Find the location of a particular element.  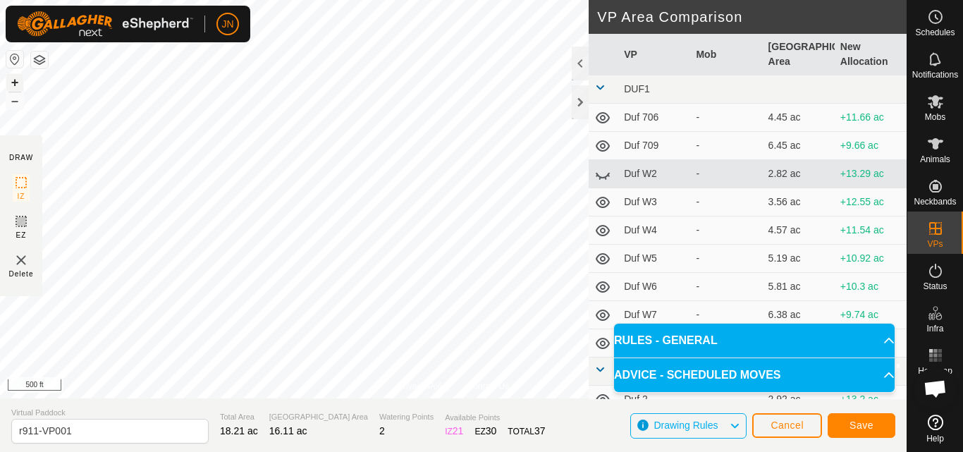

th: New Allocation is located at coordinates (871, 54).